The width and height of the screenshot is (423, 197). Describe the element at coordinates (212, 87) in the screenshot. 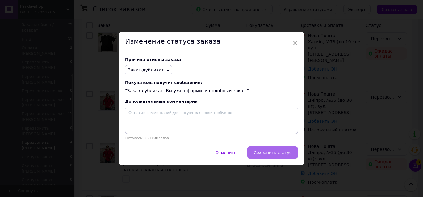

I see `div: "Заказ-дубликат. Вы уже оформили подобный заказ."` at that location.